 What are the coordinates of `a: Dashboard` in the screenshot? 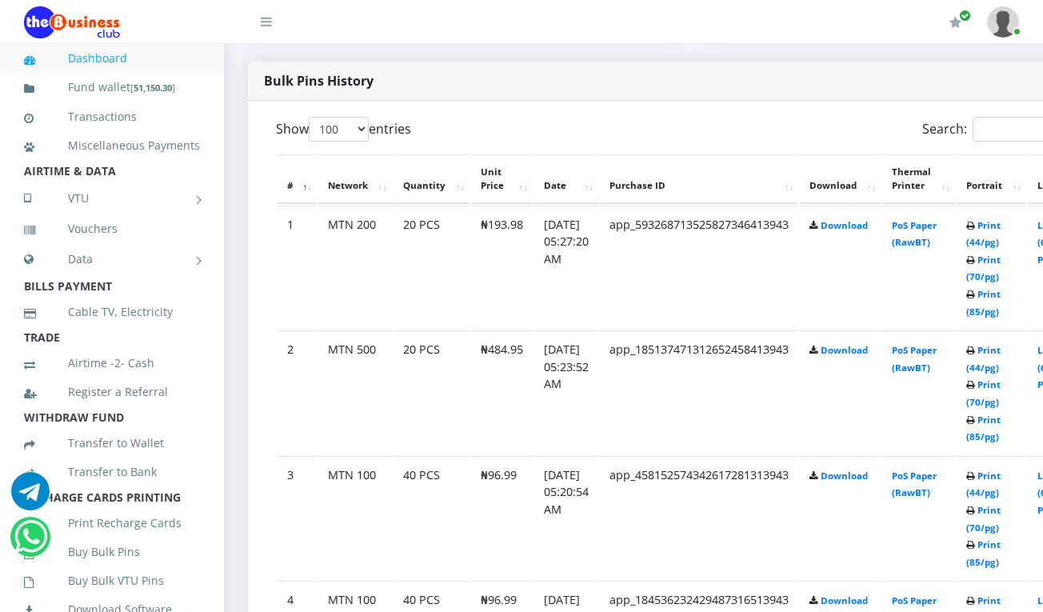 It's located at (112, 58).